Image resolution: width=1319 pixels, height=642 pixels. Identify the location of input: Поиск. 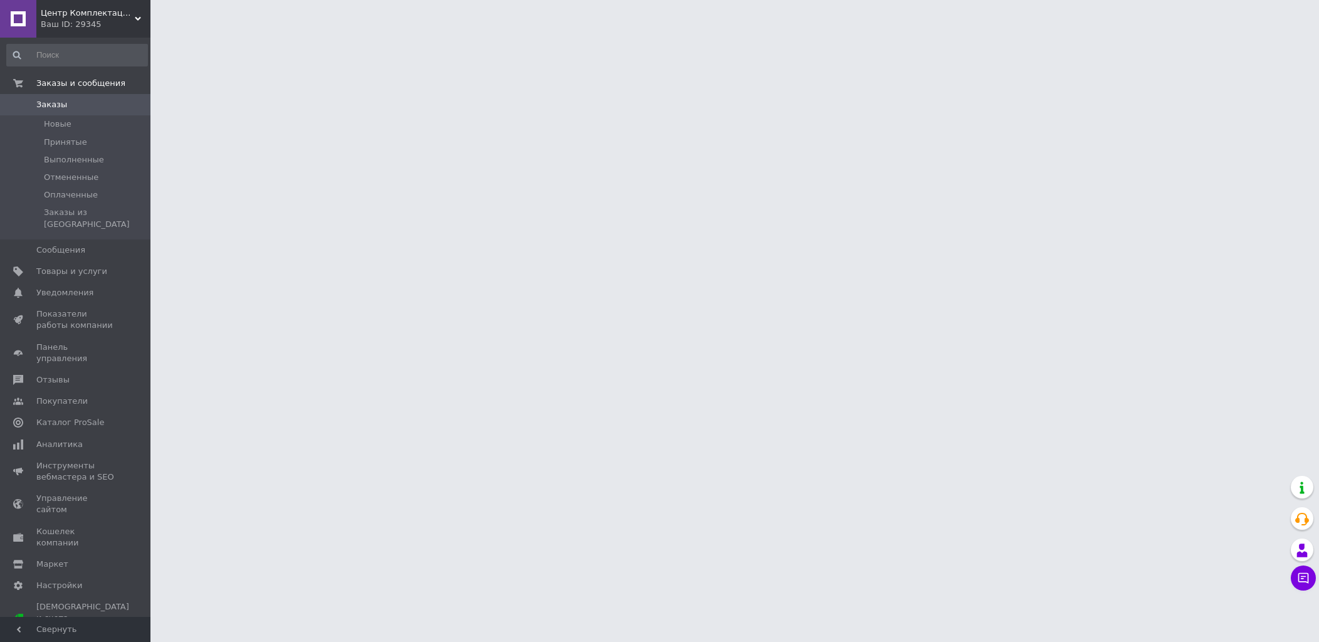
(77, 55).